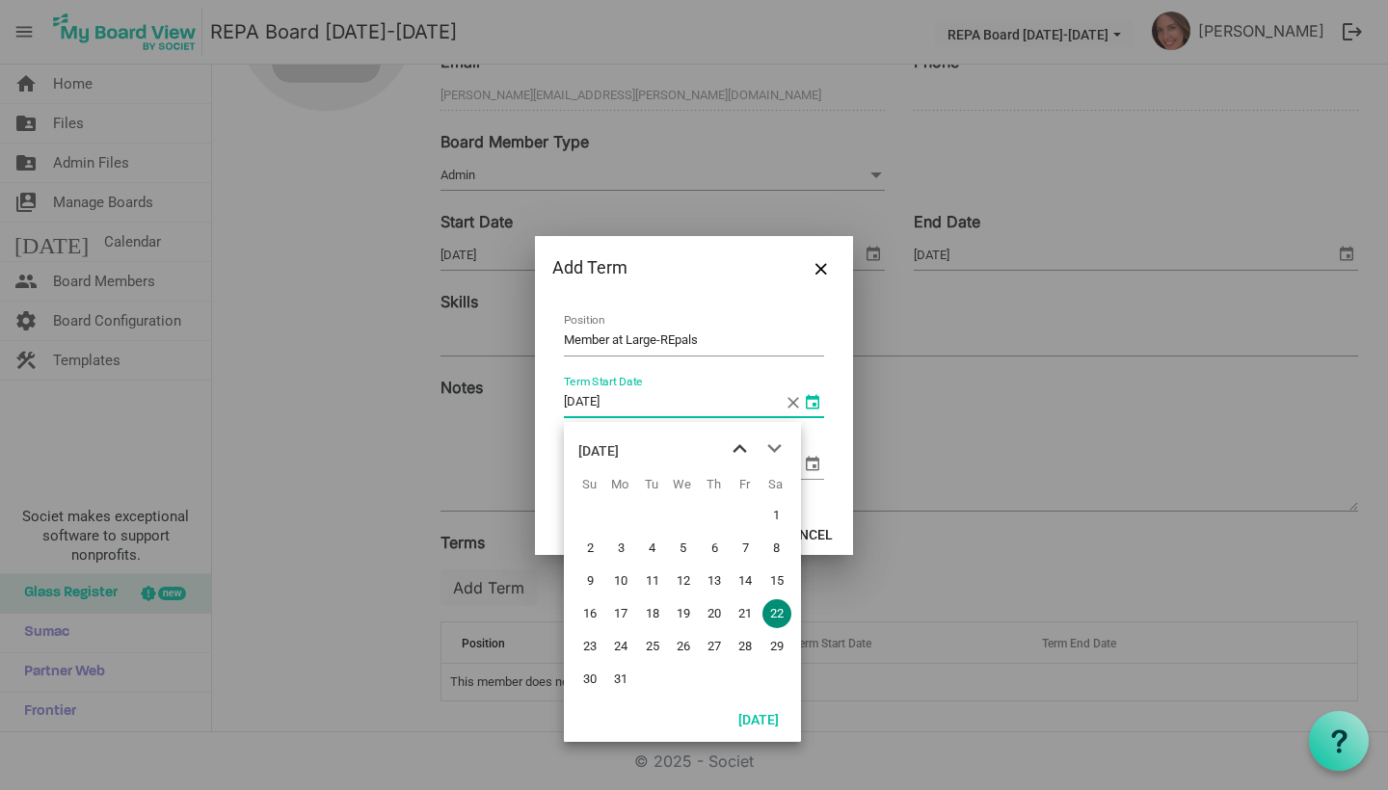 The height and width of the screenshot is (790, 1388). What do you see at coordinates (682, 485) in the screenshot?
I see `th: We` at bounding box center [682, 485].